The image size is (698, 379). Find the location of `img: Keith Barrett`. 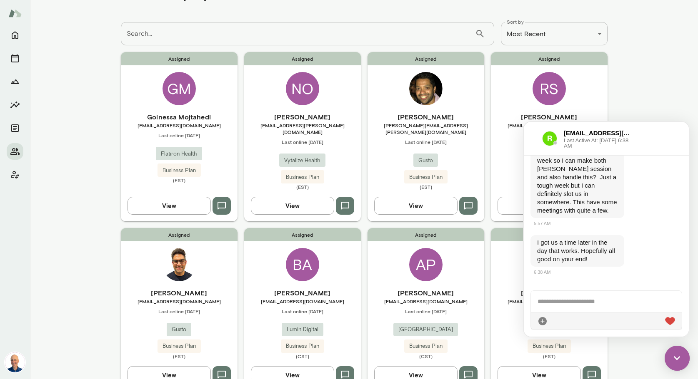

img: Keith Barrett is located at coordinates (426, 89).